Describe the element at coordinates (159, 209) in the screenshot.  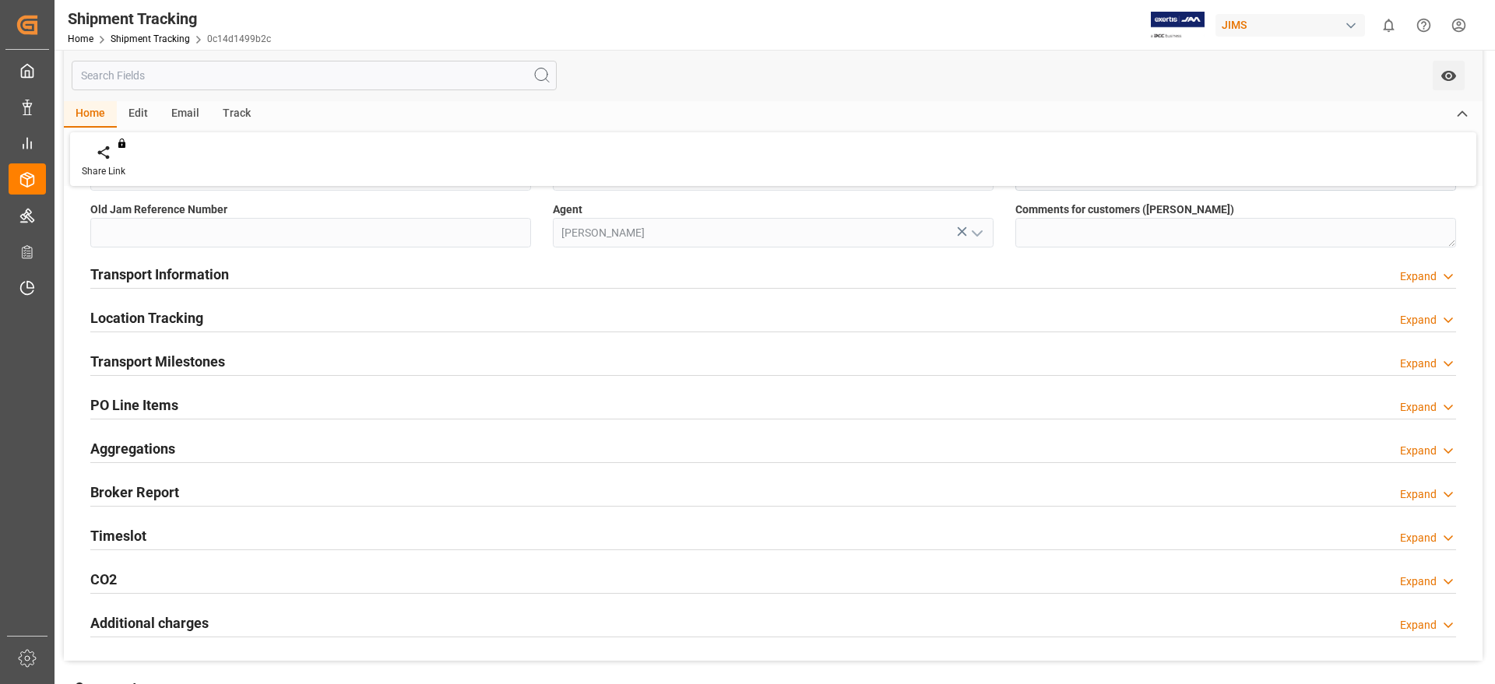
I see `span: Old Jam Reference Number` at that location.